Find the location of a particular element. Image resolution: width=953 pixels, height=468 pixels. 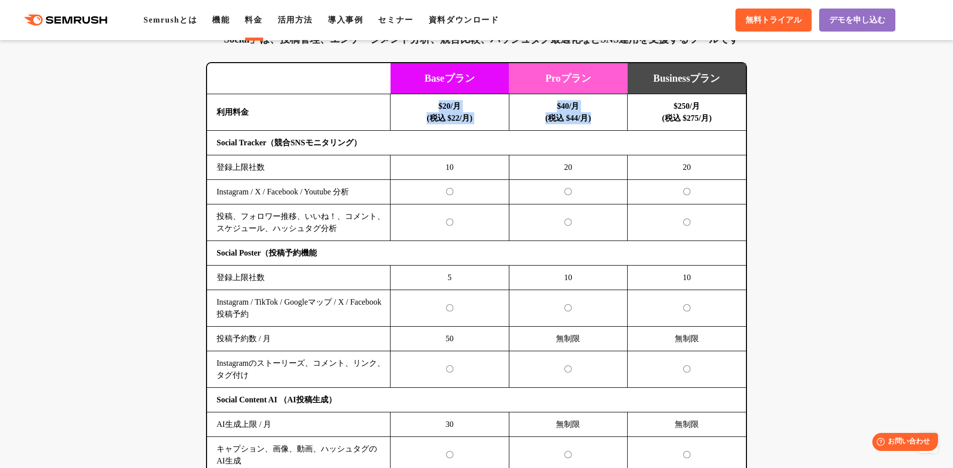

b: $40/月 (税込 $44/月) is located at coordinates (568, 112).